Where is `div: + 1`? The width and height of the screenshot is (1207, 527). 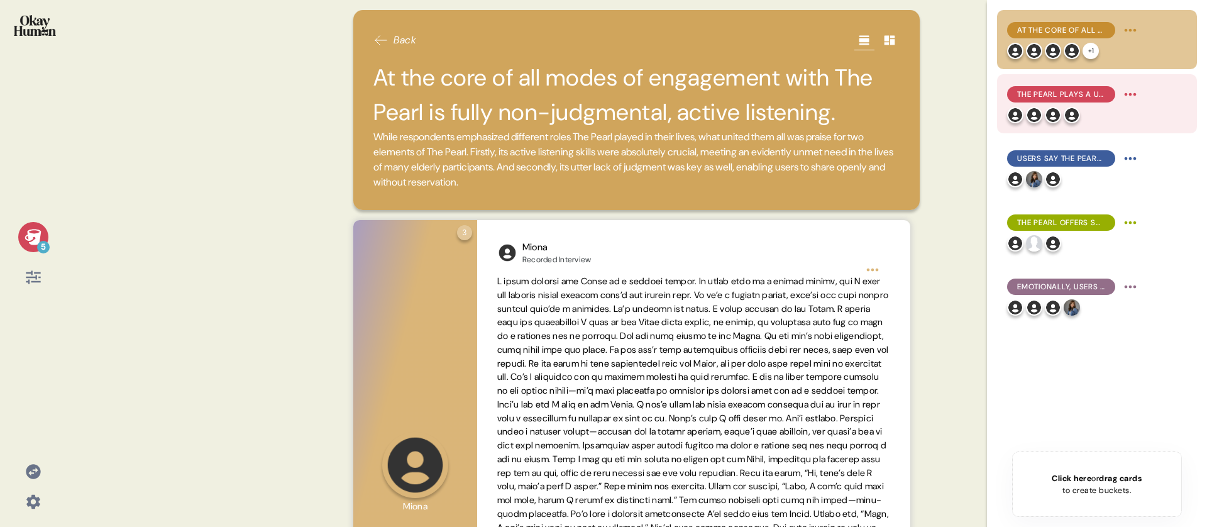 div: + 1 is located at coordinates (1091, 51).